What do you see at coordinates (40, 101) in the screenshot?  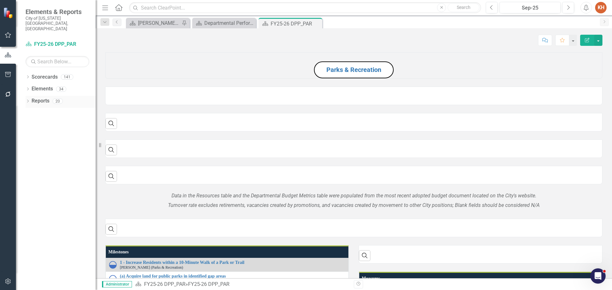 I see `a: Reports` at bounding box center [40, 101].